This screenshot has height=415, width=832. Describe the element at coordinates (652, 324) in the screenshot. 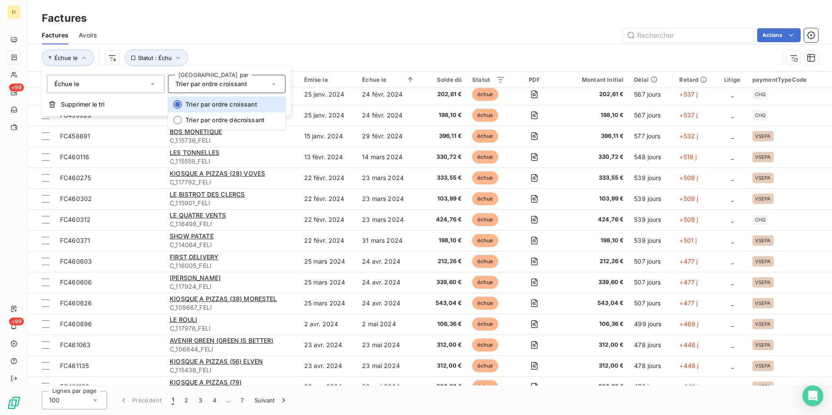

I see `td: 499 jours` at that location.